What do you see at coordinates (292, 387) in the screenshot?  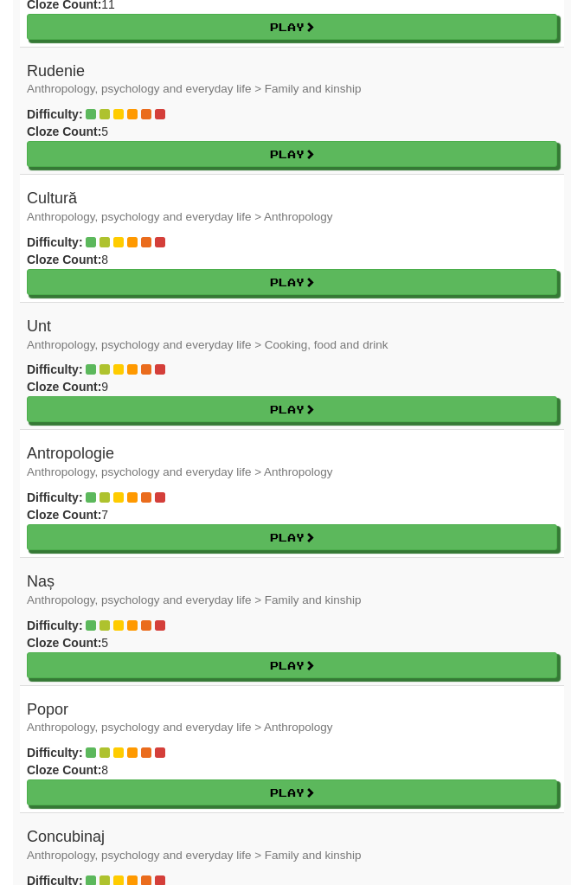 I see `div: 9` at bounding box center [292, 387].